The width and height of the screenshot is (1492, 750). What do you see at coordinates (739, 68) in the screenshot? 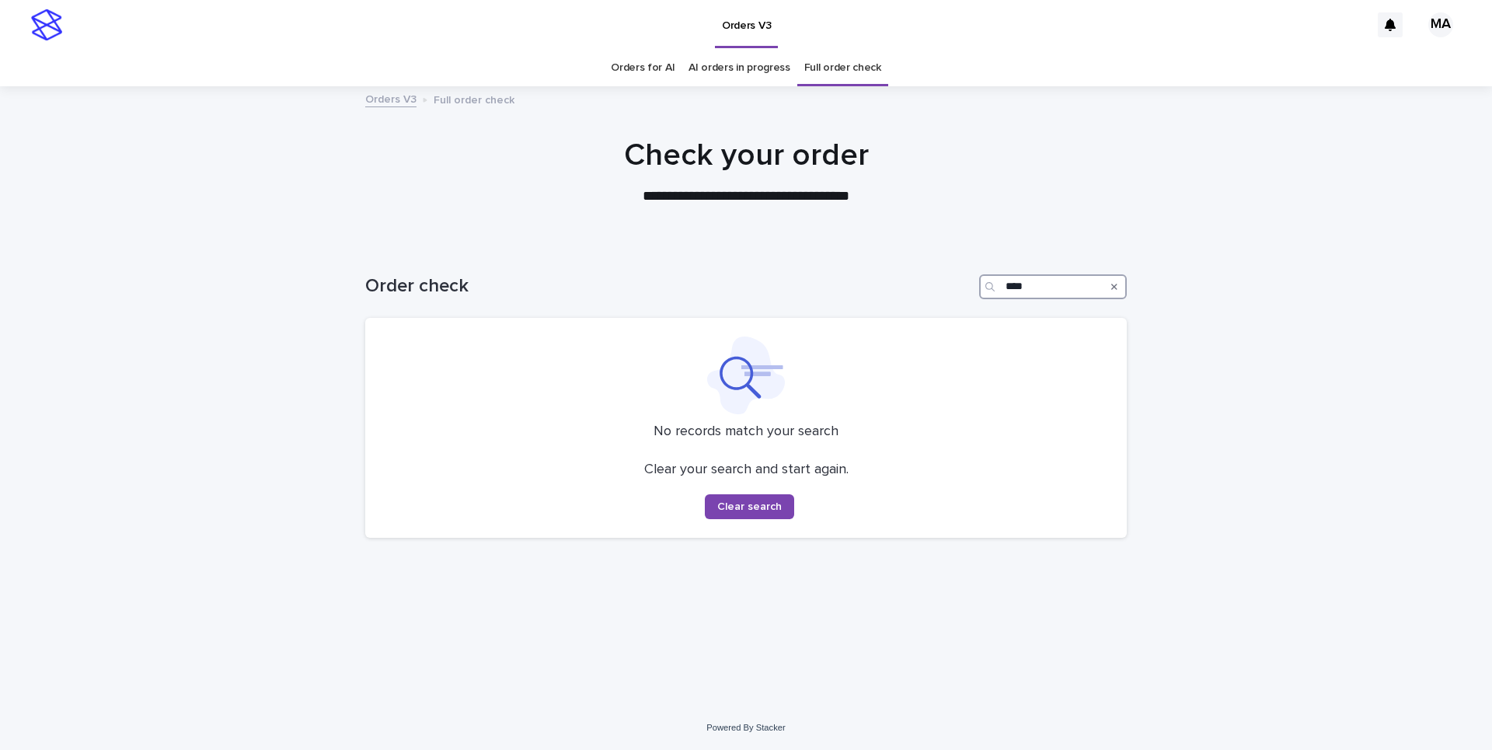
I see `a: AI orders in progress` at bounding box center [739, 68].